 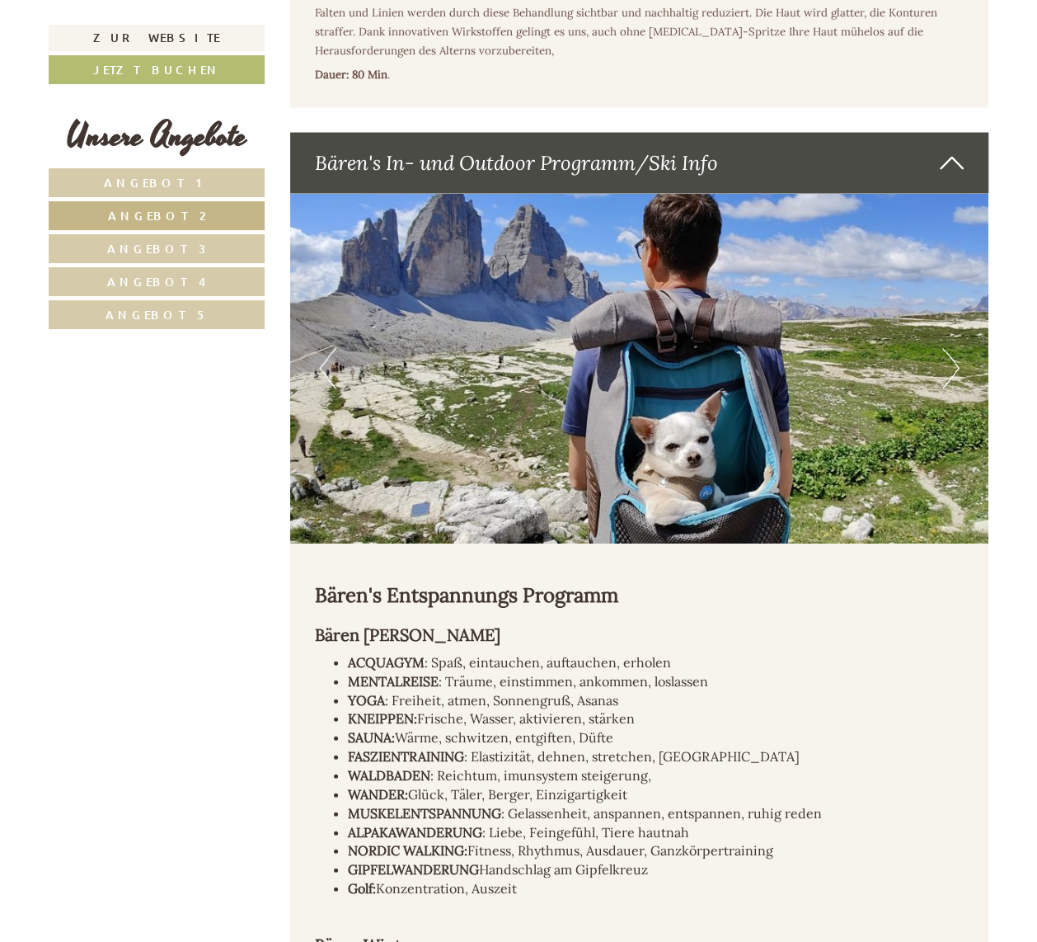 What do you see at coordinates (656, 718) in the screenshot?
I see `li: Frische, Wasser, aktivieren, stärken` at bounding box center [656, 718].